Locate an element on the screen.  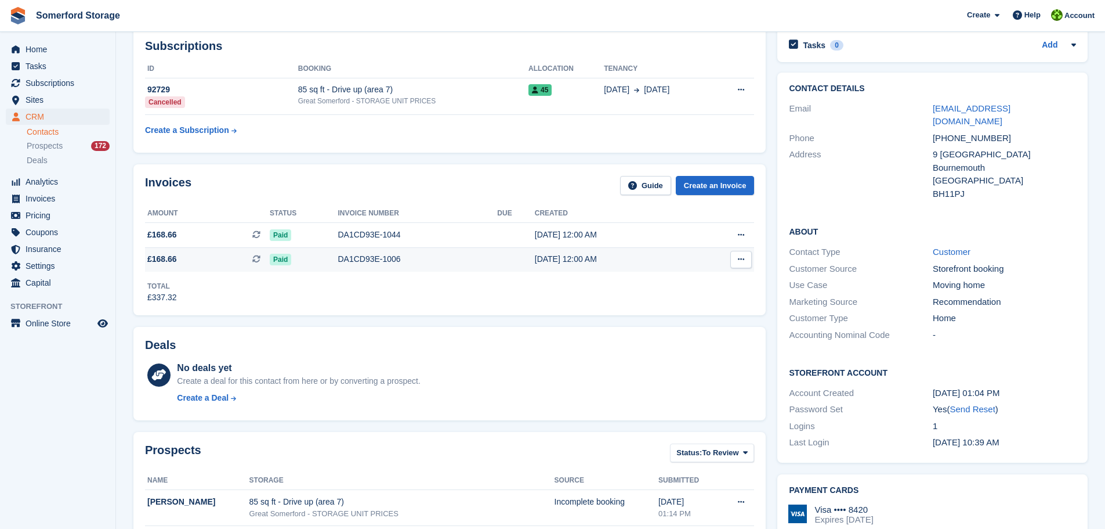
h2: Payment cards is located at coordinates (932, 490).